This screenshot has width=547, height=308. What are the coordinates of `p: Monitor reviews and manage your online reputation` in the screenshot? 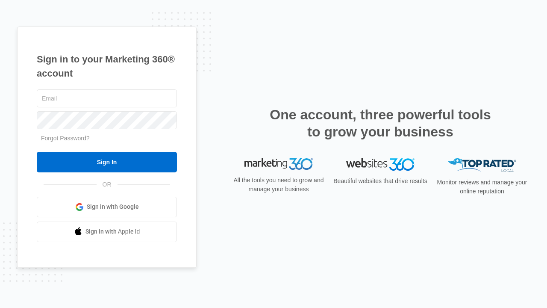 It's located at (482, 187).